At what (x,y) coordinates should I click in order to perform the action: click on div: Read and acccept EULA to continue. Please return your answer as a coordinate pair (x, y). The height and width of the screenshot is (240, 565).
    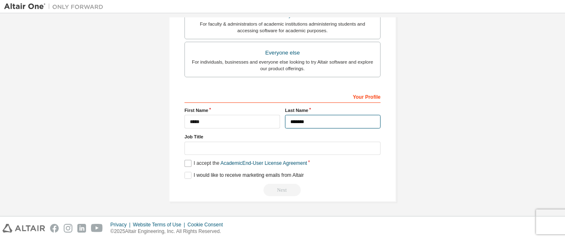
    Looking at the image, I should click on (282, 190).